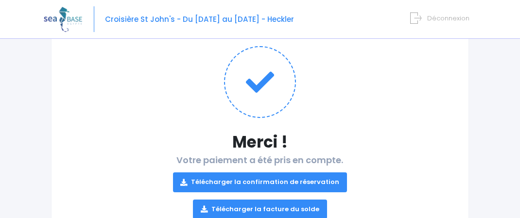 The image size is (520, 218). Describe the element at coordinates (260, 182) in the screenshot. I see `a: Télécharger la confirmation de réservation` at that location.